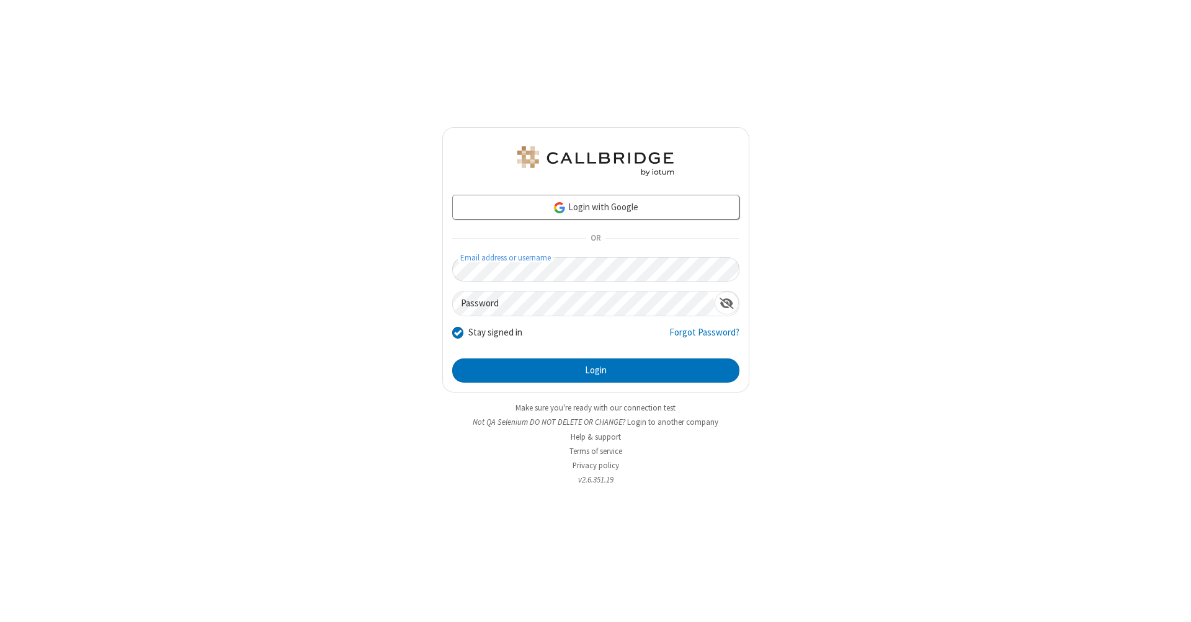 This screenshot has height=622, width=1191. Describe the element at coordinates (584, 303) in the screenshot. I see `input: Password` at that location.